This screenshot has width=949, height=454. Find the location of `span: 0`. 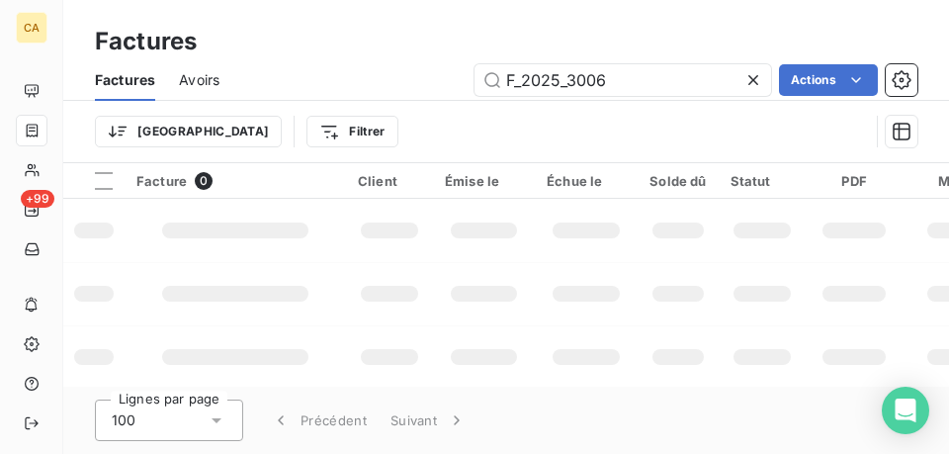

span: 0 is located at coordinates (204, 181).